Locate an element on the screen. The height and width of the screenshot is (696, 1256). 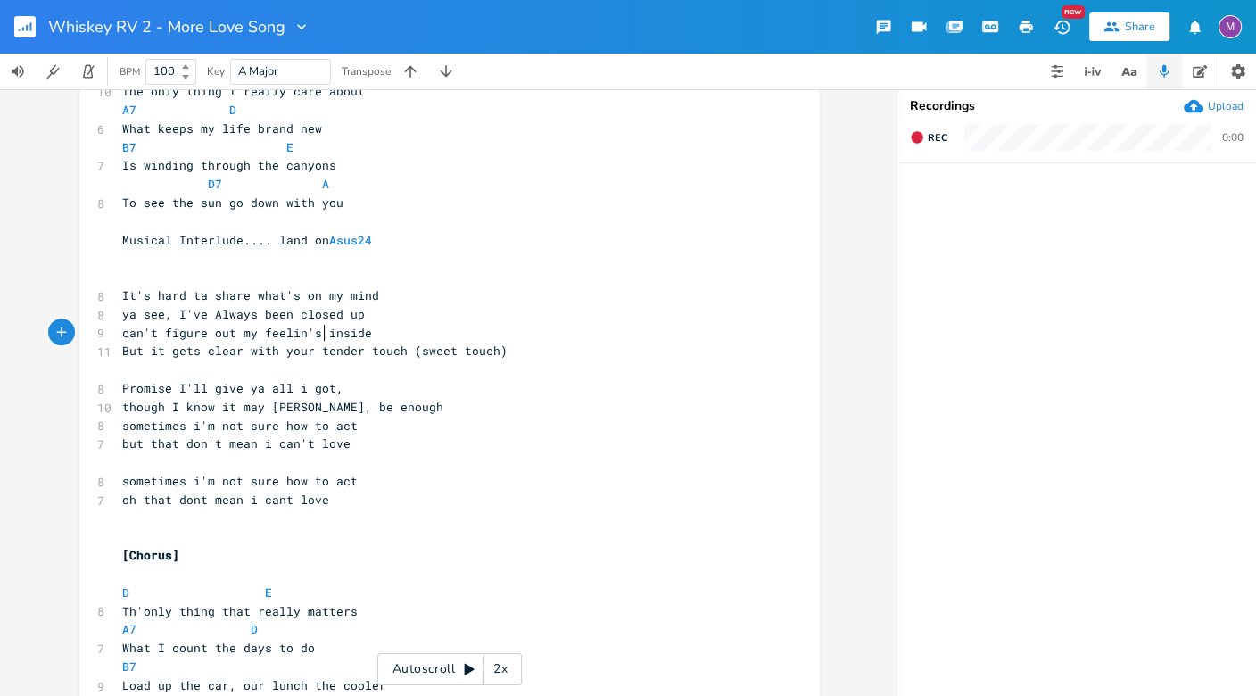
div: 2x is located at coordinates (500, 669).